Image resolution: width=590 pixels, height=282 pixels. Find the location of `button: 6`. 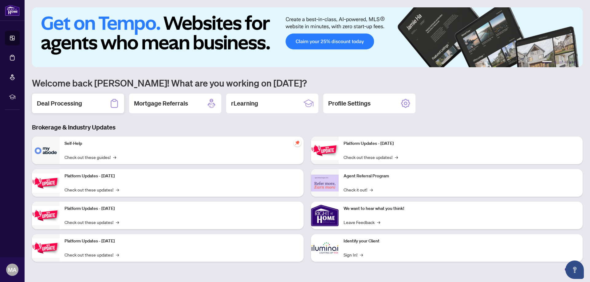

button: 6 is located at coordinates (575, 62).